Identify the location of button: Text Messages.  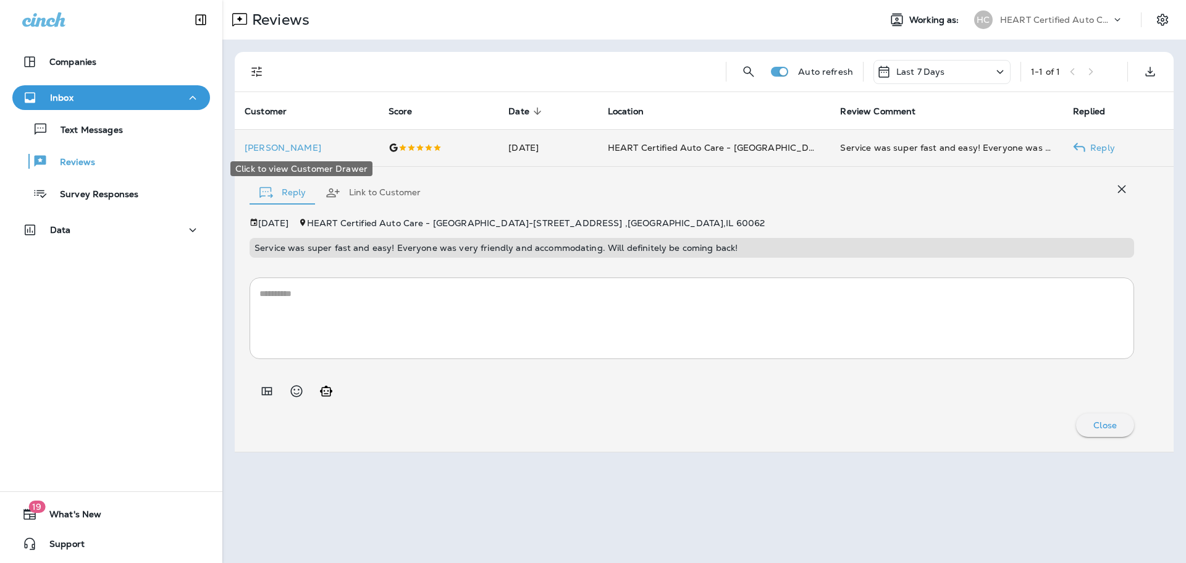
(111, 129).